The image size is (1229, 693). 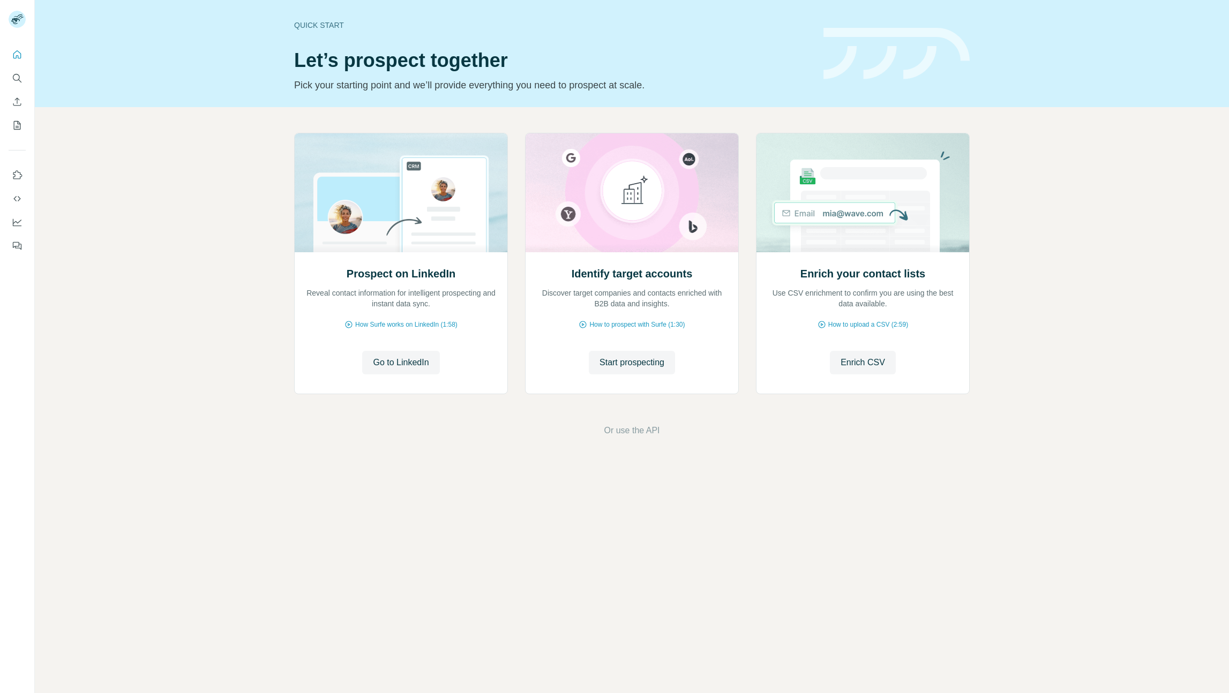 I want to click on p: Pick your starting point and we’ll provide everything you need to prospect at scale., so click(x=552, y=85).